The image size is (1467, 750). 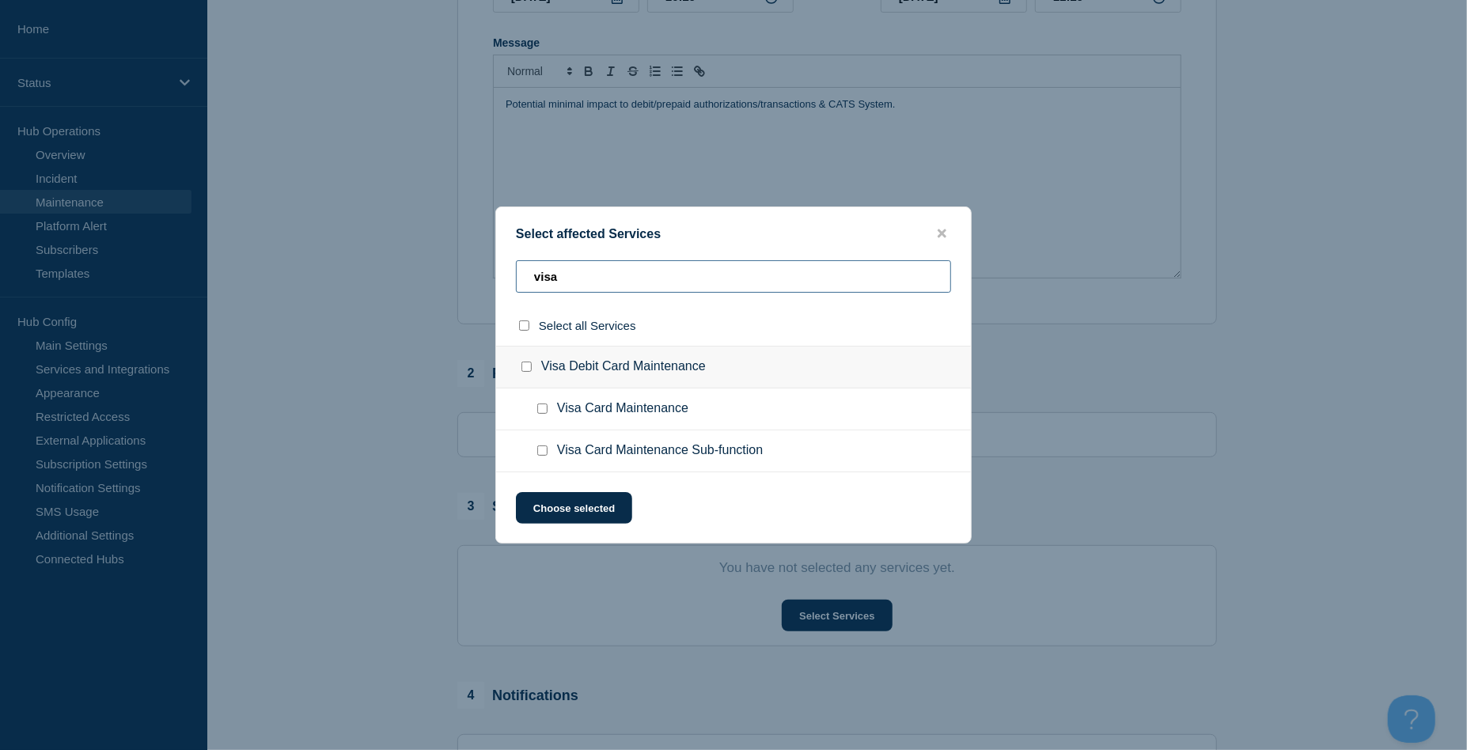 What do you see at coordinates (526, 366) in the screenshot?
I see `input: Visa Debit Card Maintenance checkbox` at bounding box center [526, 366].